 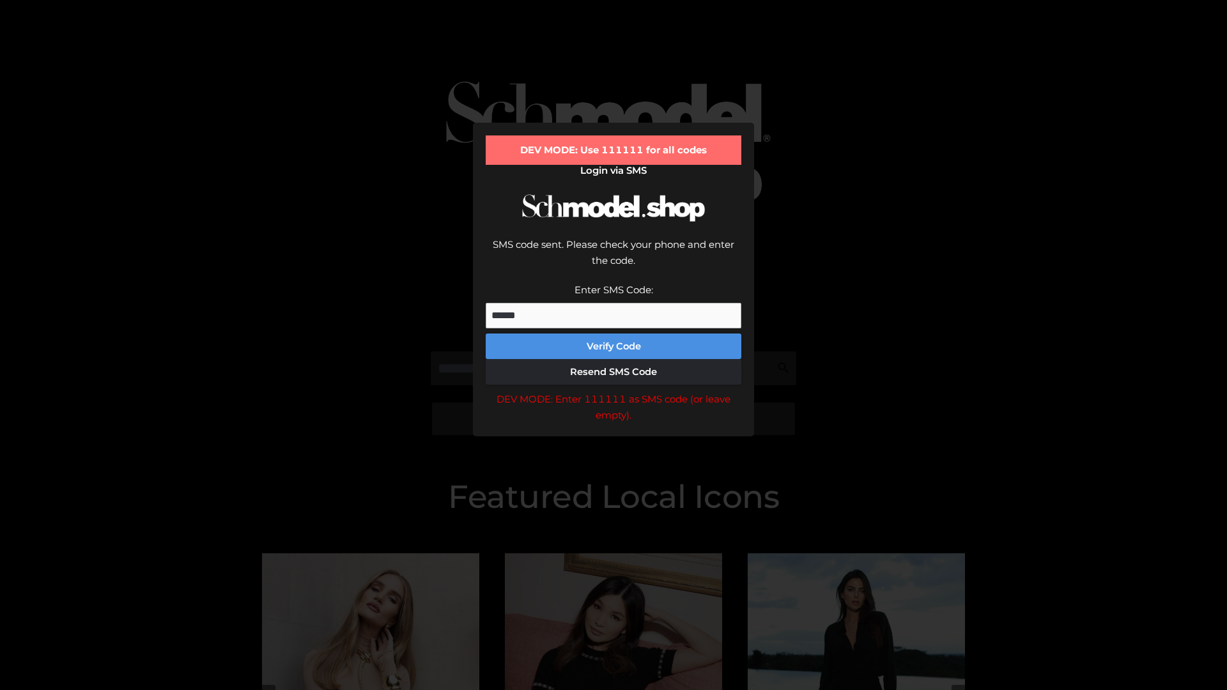 I want to click on label: Enter SMS Code:, so click(x=614, y=290).